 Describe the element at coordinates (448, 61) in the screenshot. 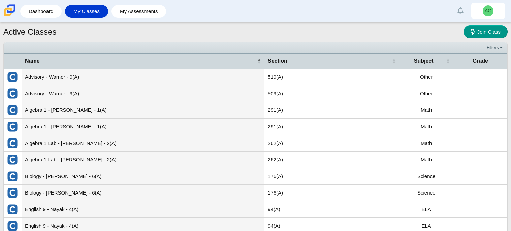

I see `span: Subject : Activate to sort` at that location.